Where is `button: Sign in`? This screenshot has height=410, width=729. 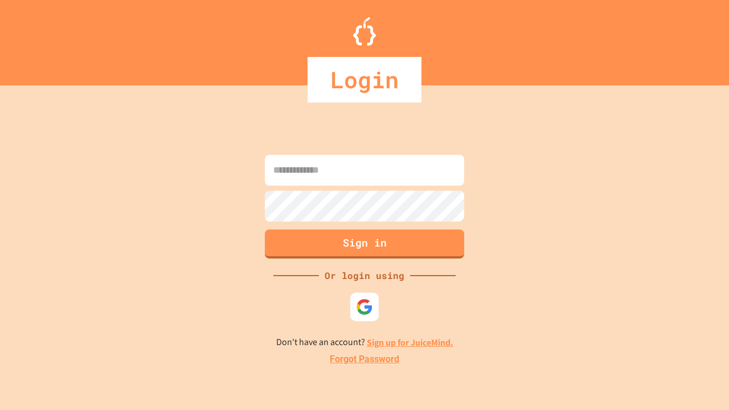 button: Sign in is located at coordinates (364, 244).